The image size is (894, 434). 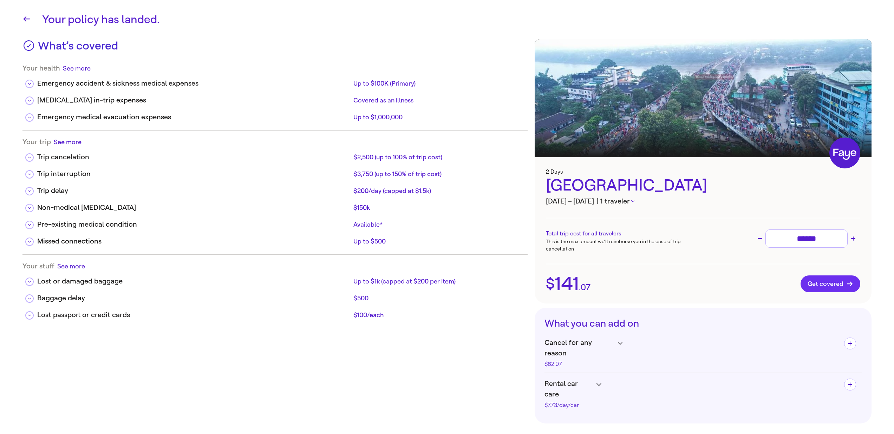 What do you see at coordinates (438, 174) in the screenshot?
I see `div: $3,750 (up to 150% of trip cost)` at bounding box center [438, 174].